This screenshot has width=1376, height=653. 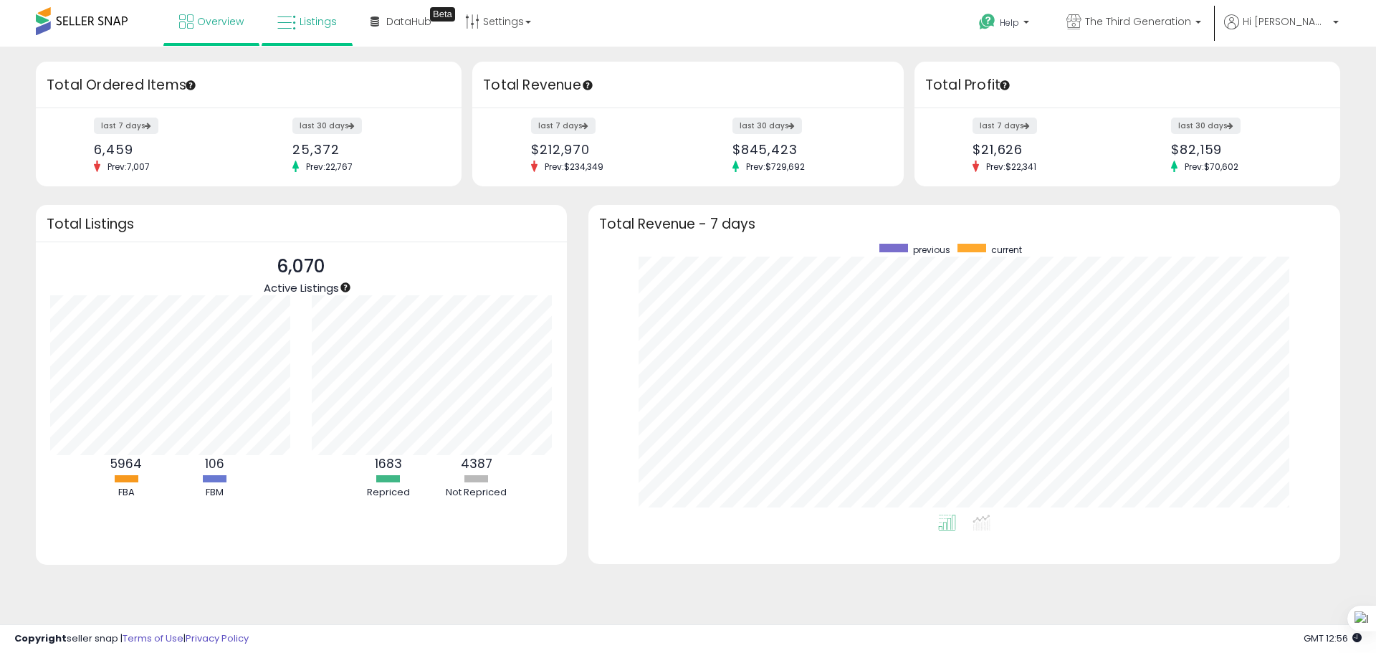 I want to click on b: 1683, so click(x=388, y=464).